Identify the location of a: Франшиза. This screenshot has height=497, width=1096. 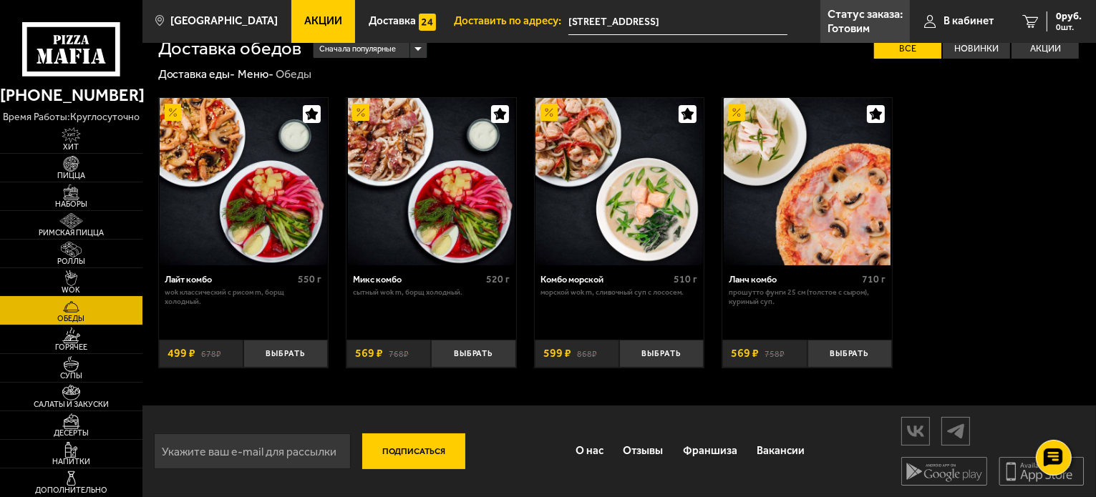
(710, 452).